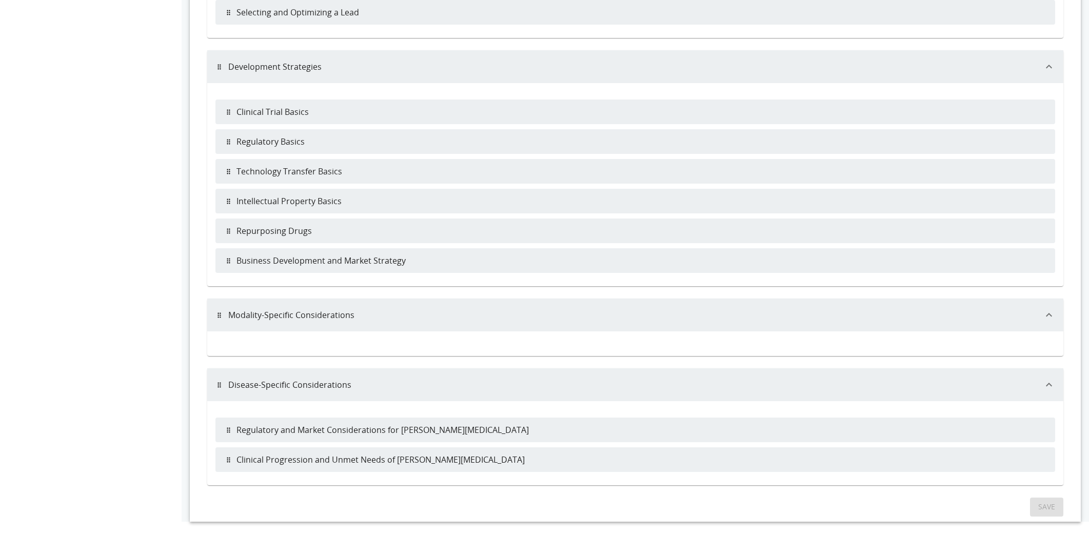 The height and width of the screenshot is (534, 1089). What do you see at coordinates (635, 443) in the screenshot?
I see `div: Disease-Specific Considerations` at bounding box center [635, 443].